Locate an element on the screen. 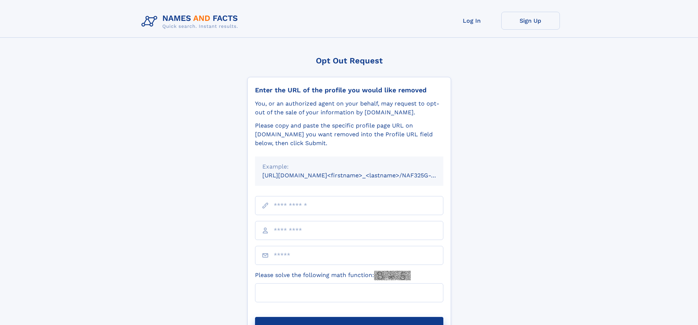 This screenshot has height=325, width=698. img: Logo Names and Facts is located at coordinates (191, 22).